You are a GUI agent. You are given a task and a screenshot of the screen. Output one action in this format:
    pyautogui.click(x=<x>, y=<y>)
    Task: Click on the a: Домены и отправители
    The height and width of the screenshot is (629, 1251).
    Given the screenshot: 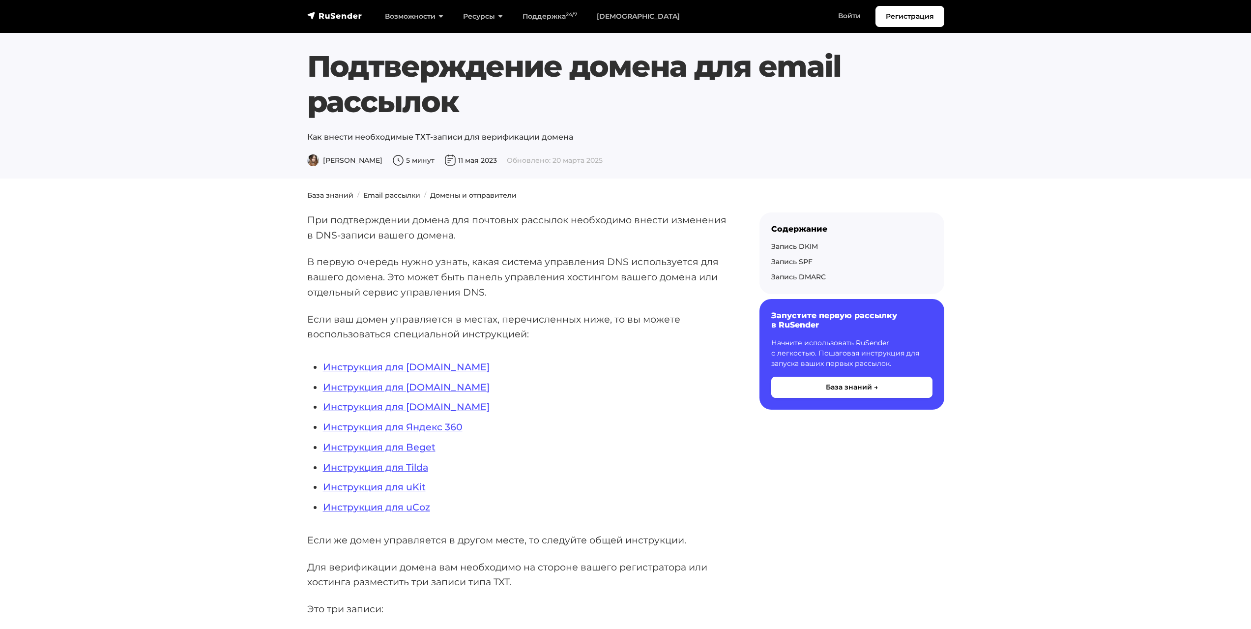 What is the action you would take?
    pyautogui.click(x=473, y=195)
    